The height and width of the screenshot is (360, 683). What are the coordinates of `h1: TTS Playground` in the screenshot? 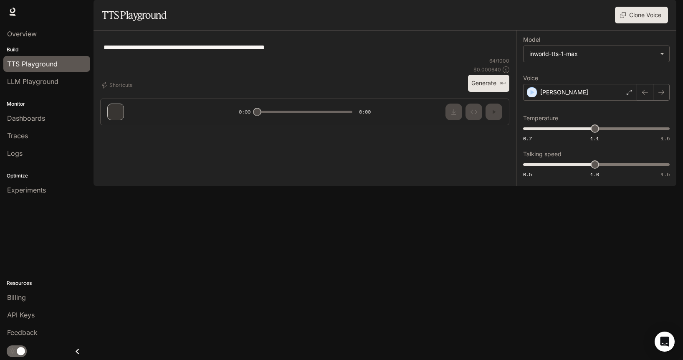 It's located at (134, 15).